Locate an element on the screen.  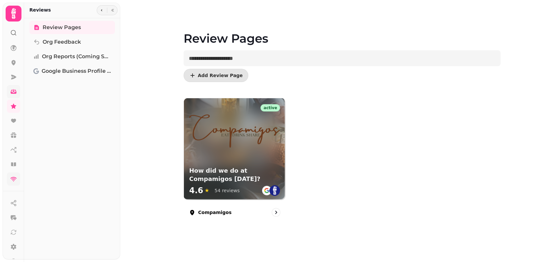
button: Add Review Page is located at coordinates (216, 75).